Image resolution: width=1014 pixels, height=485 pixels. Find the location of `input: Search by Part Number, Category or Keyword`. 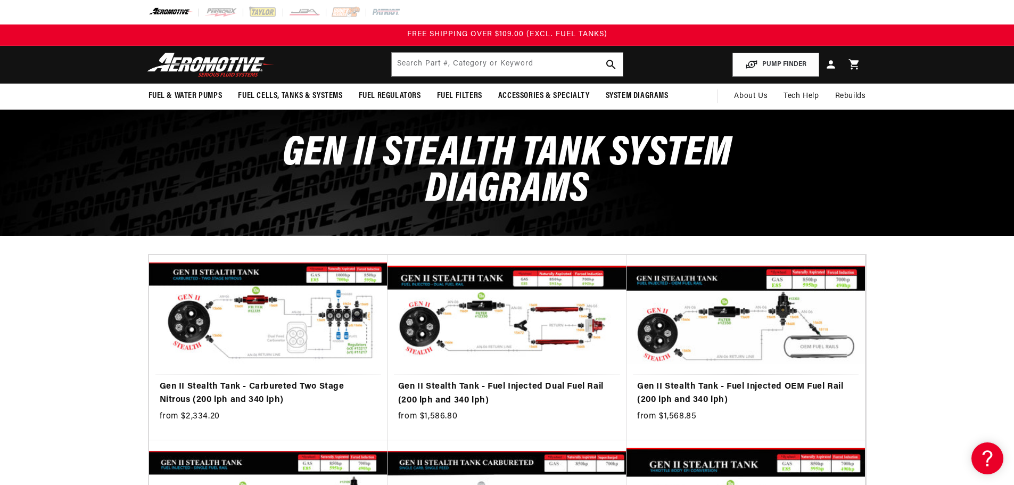

input: Search by Part Number, Category or Keyword is located at coordinates (507, 64).